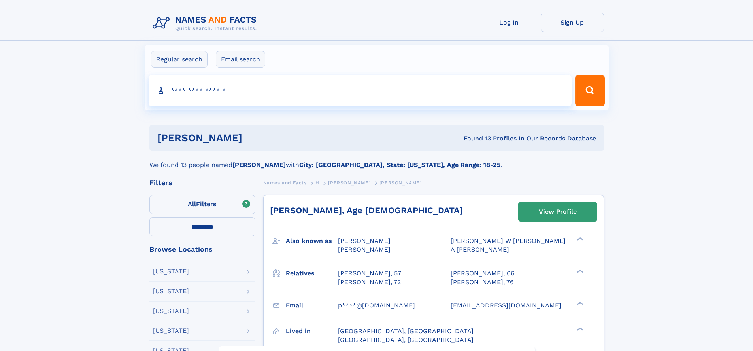 The image size is (753, 351). I want to click on a: Log In, so click(509, 22).